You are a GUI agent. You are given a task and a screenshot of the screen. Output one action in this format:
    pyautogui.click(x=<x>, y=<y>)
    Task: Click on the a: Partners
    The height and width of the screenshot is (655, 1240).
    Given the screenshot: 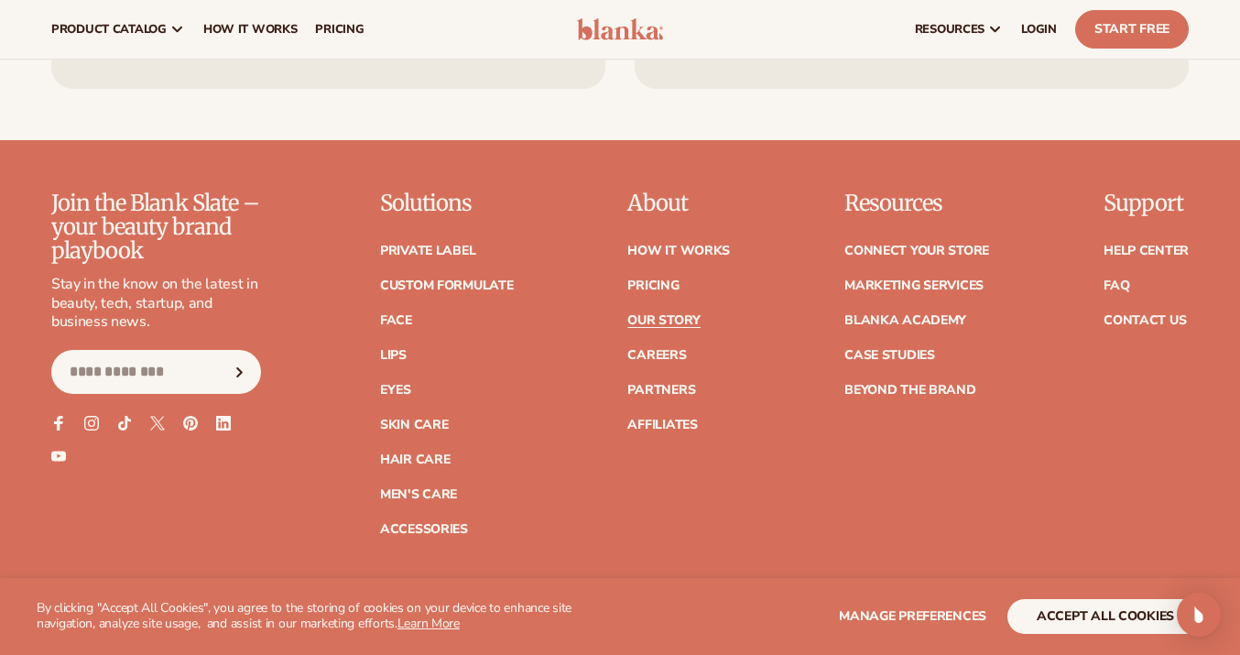 What is the action you would take?
    pyautogui.click(x=661, y=390)
    